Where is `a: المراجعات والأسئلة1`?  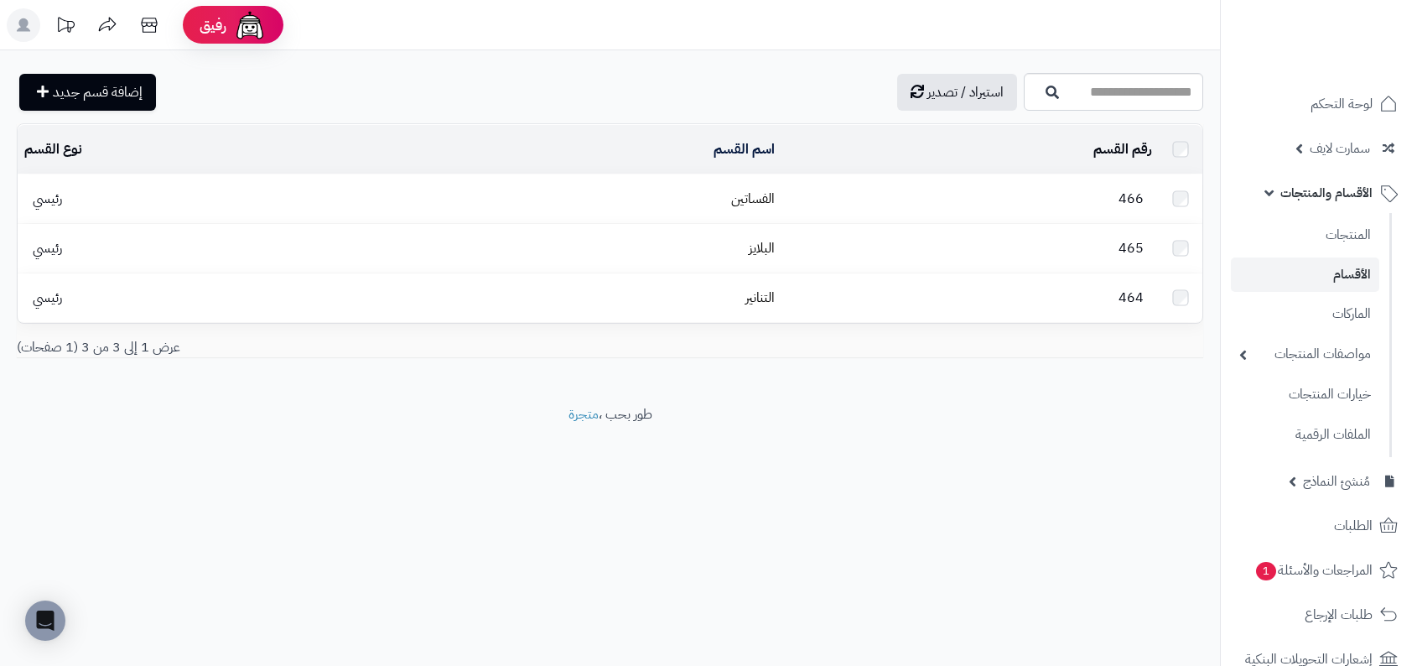 a: المراجعات والأسئلة1 is located at coordinates (1319, 570).